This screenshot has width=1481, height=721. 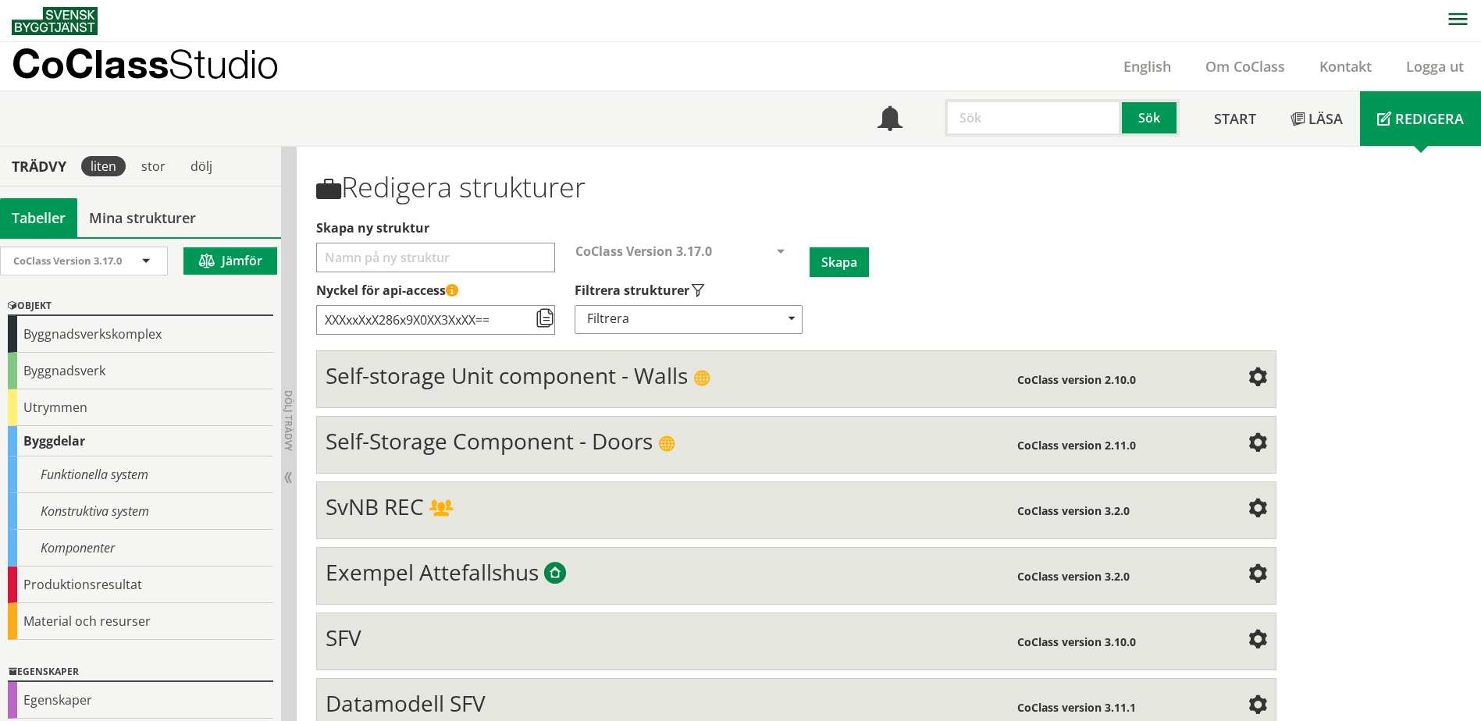 What do you see at coordinates (1420, 119) in the screenshot?
I see `a: Redigera` at bounding box center [1420, 119].